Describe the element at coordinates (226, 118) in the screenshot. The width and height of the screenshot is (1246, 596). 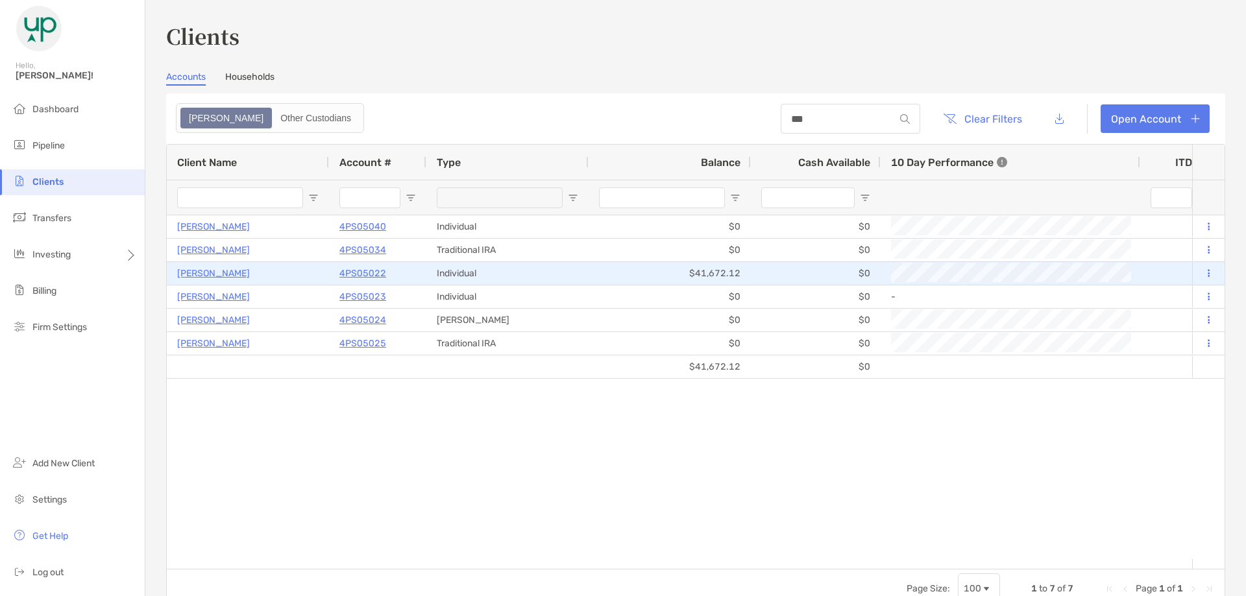
I see `div: Zoe` at that location.